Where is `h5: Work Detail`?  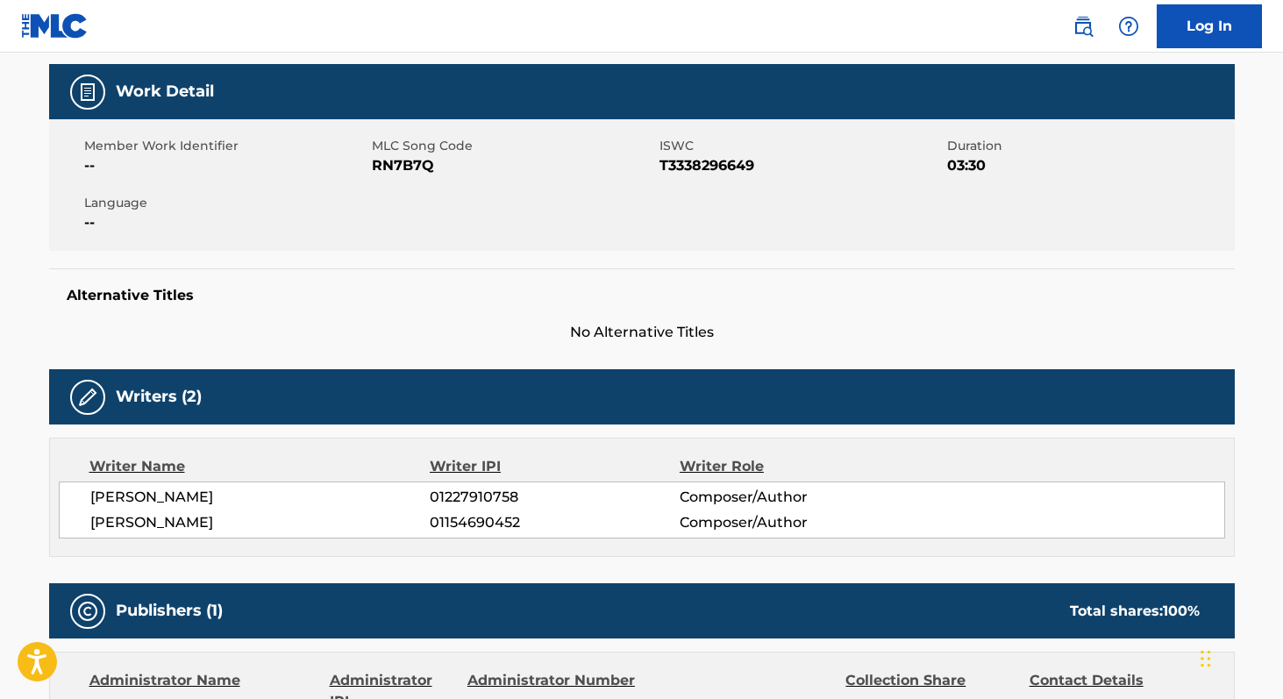
h5: Work Detail is located at coordinates (165, 91).